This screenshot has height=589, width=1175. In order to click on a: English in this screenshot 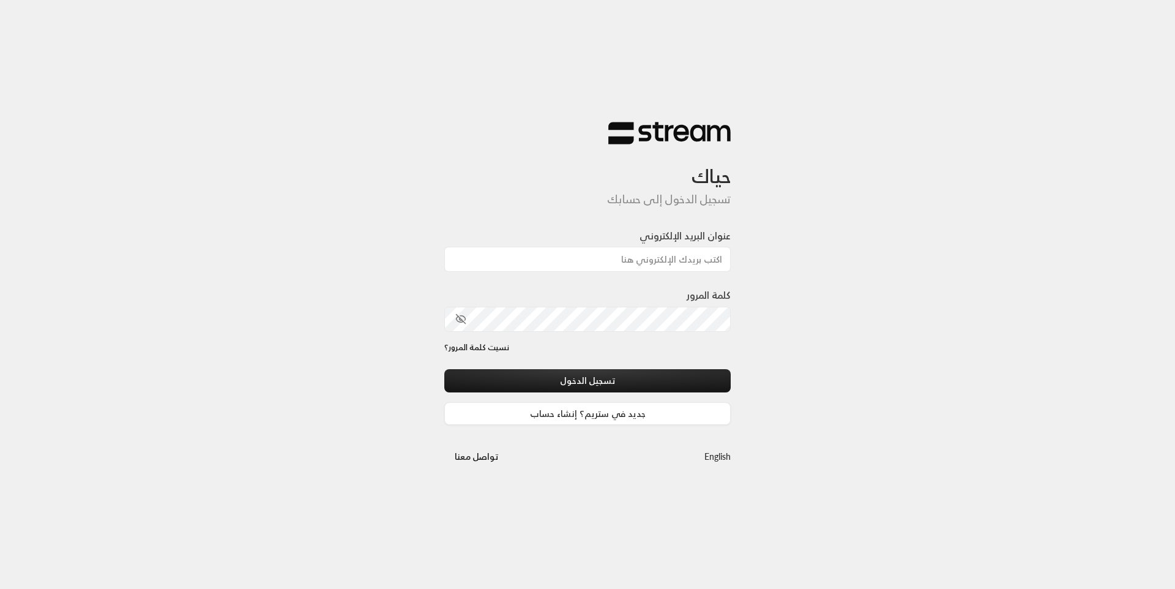, I will do `click(717, 456)`.